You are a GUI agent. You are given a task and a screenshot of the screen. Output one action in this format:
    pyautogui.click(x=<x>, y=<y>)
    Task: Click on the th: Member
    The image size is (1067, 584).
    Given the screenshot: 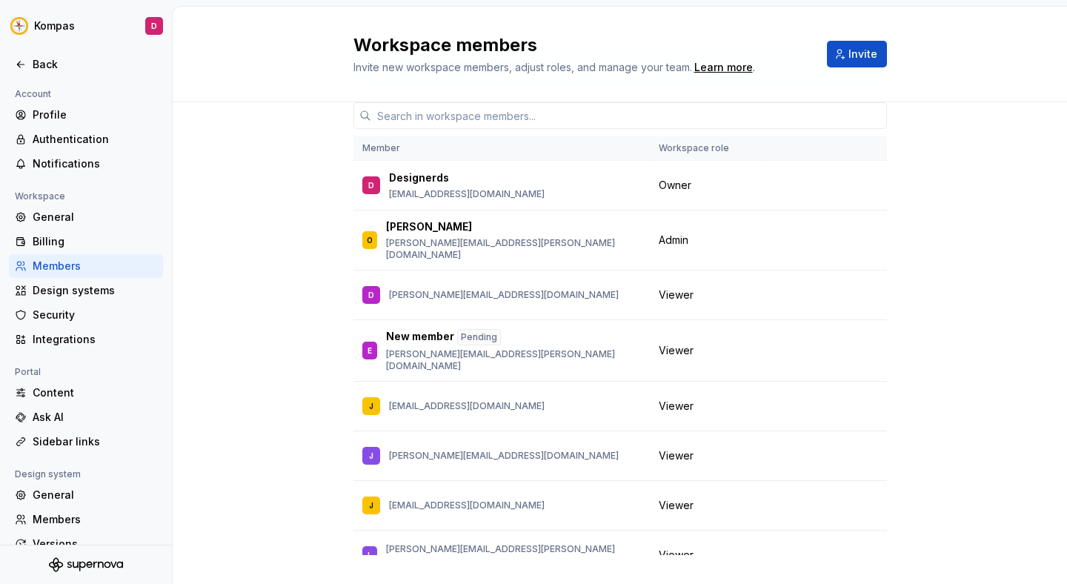 What is the action you would take?
    pyautogui.click(x=502, y=148)
    